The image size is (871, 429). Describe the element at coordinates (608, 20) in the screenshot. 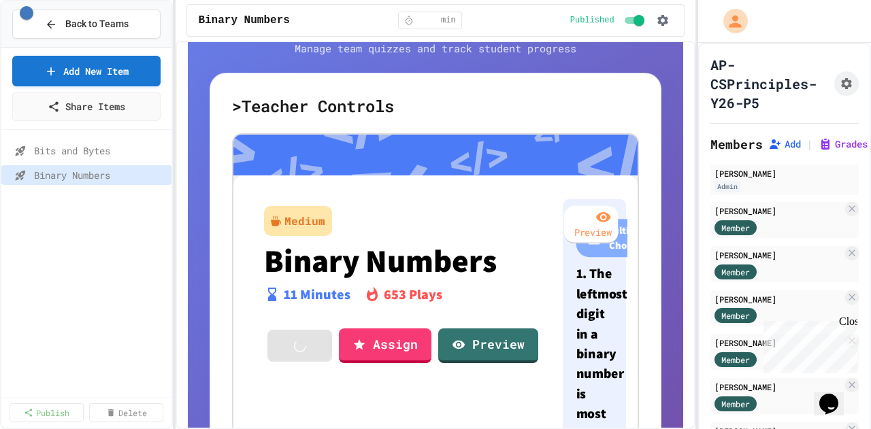

I see `div: Content is published and visible to students` at that location.